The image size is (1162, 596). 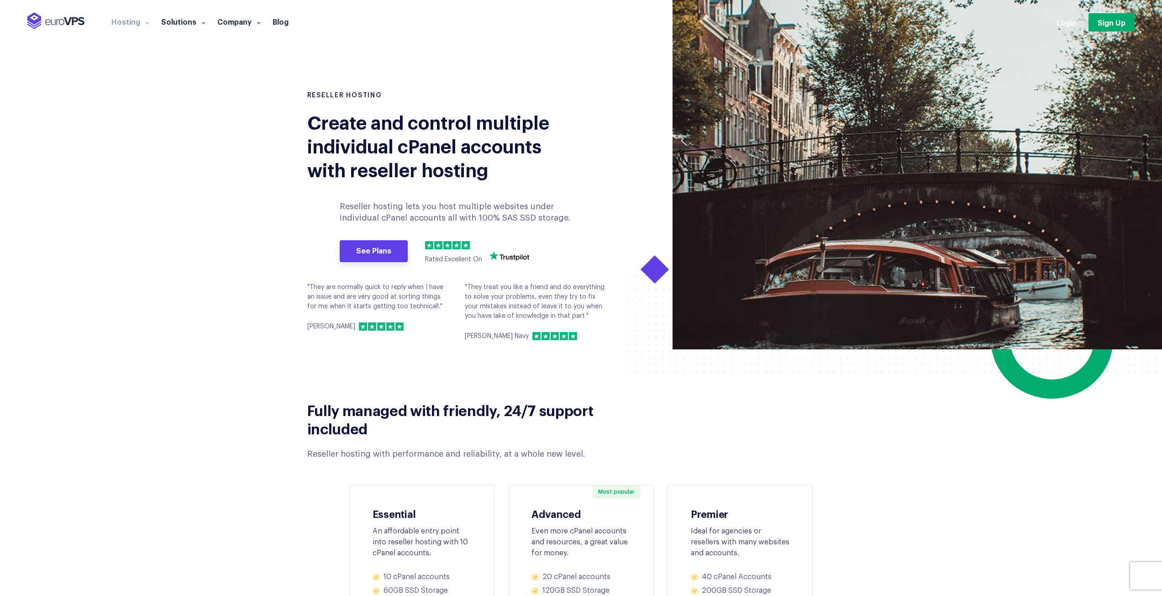 I want to click on h3: Premier, so click(x=740, y=513).